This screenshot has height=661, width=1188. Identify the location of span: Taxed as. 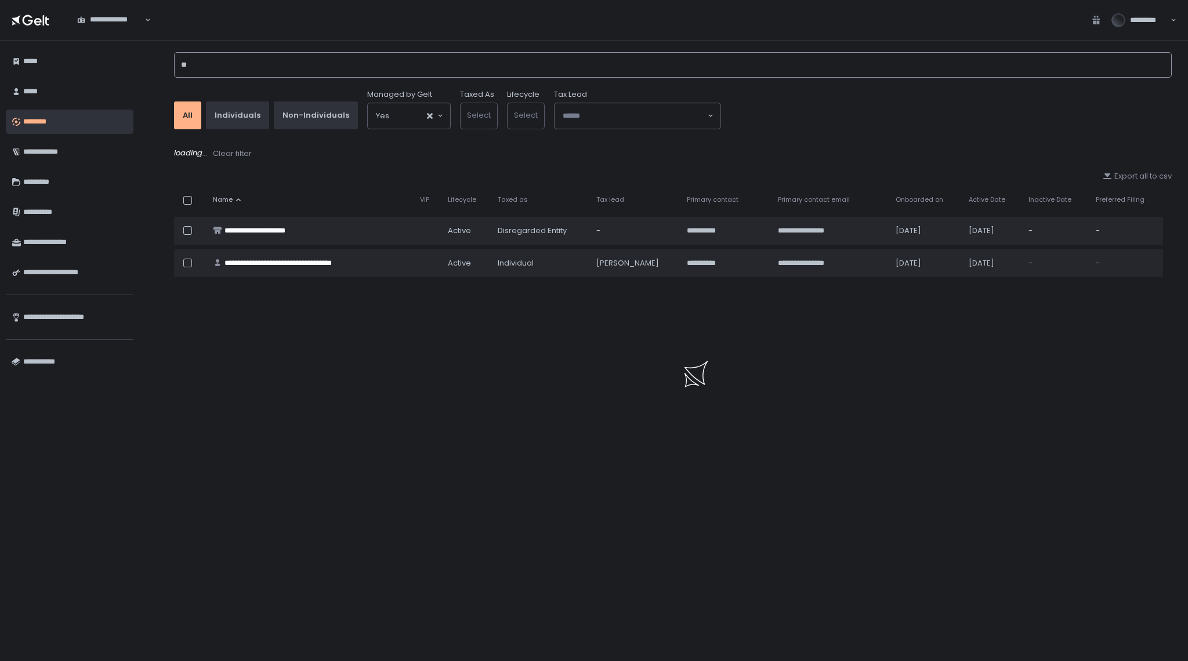
(513, 200).